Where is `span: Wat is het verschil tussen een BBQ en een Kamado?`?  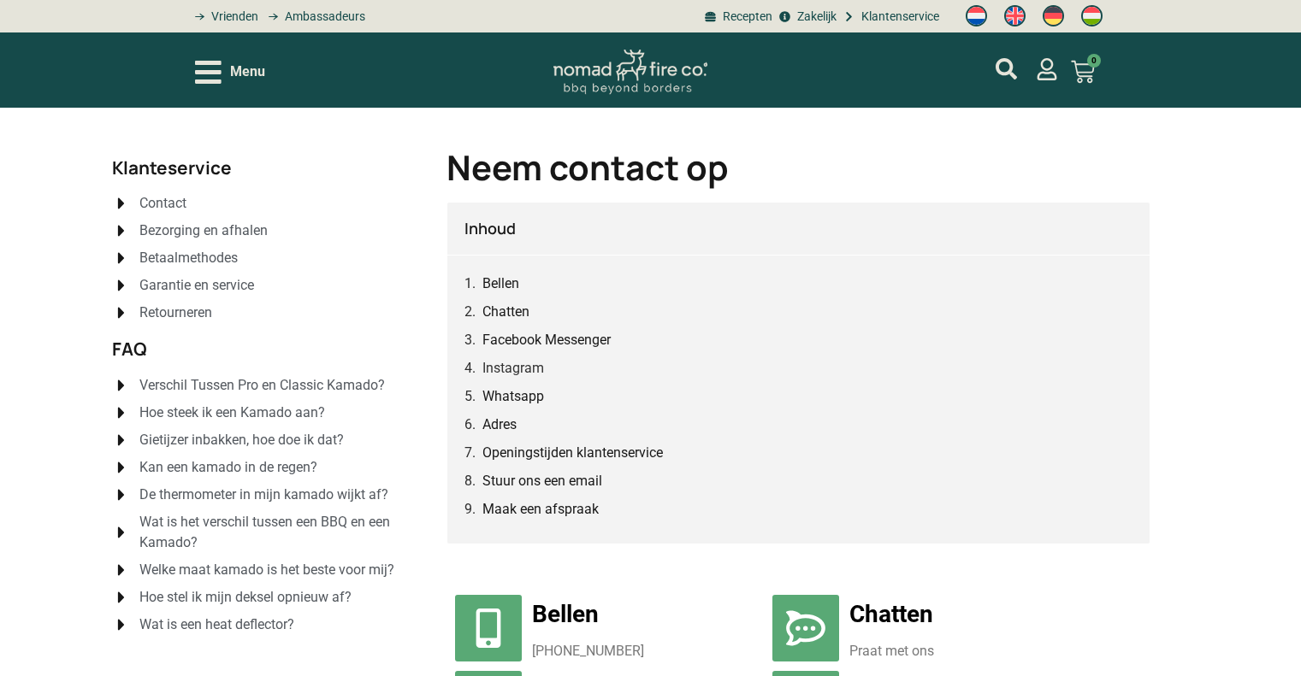 span: Wat is het verschil tussen een BBQ en een Kamado? is located at coordinates (274, 533).